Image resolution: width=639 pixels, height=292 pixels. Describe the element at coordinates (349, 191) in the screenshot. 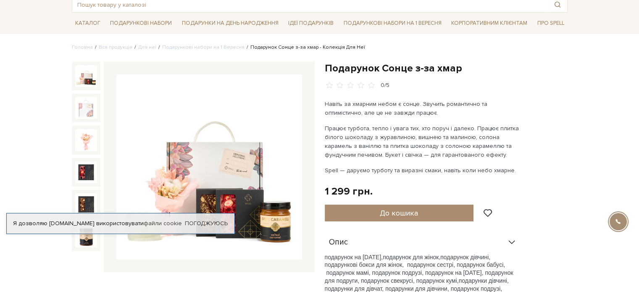

I see `div: 1 299 грн.` at that location.